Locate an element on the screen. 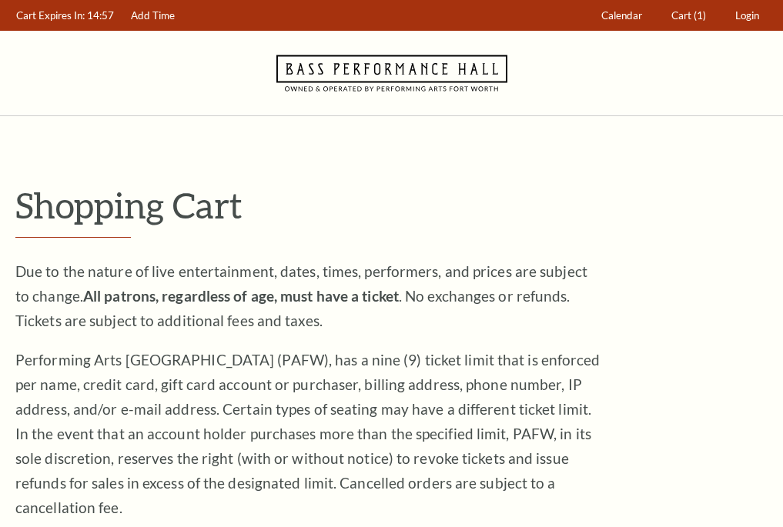 Image resolution: width=783 pixels, height=527 pixels. span: 14:57 is located at coordinates (100, 15).